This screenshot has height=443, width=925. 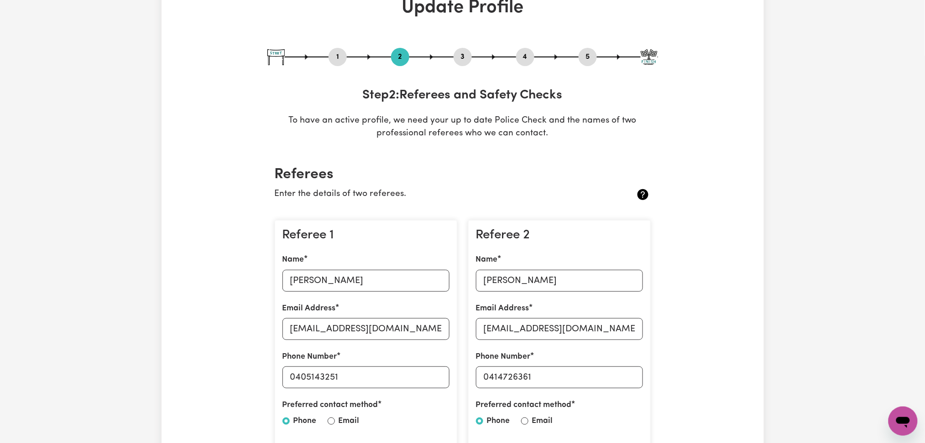 What do you see at coordinates (400, 57) in the screenshot?
I see `button: Go to step 2` at bounding box center [400, 57].